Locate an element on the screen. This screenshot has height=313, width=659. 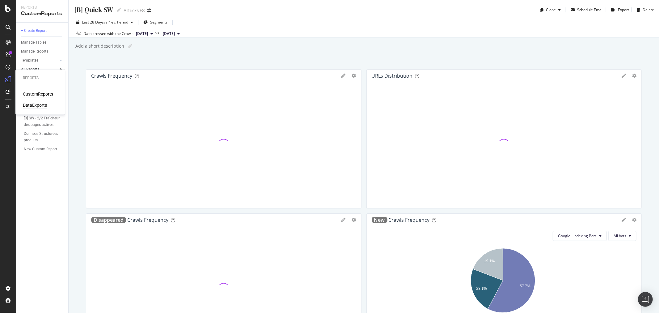
div: Export is located at coordinates (624, 10).